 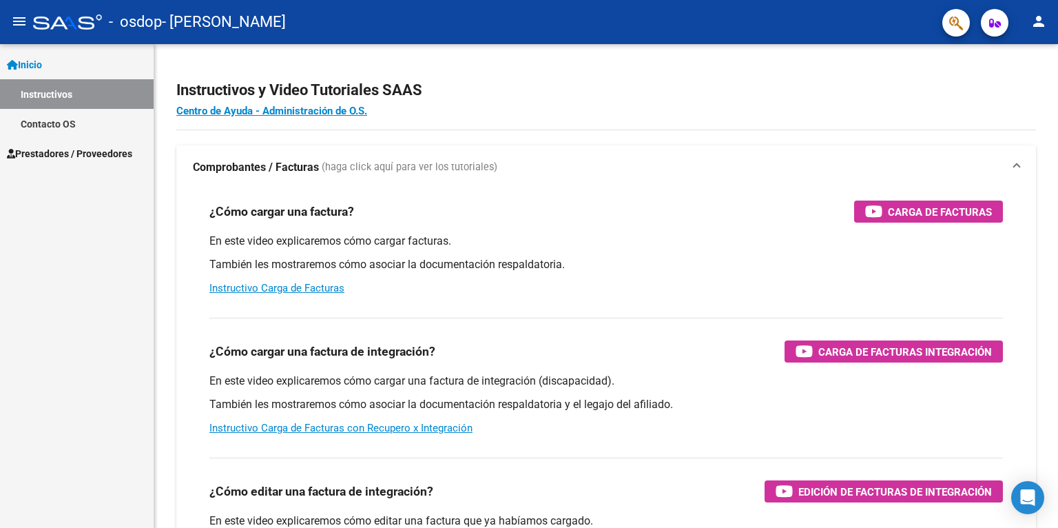 I want to click on button: Carga de Facturas, so click(x=929, y=212).